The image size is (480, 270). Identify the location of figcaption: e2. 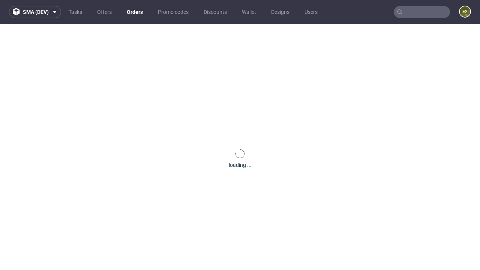
(465, 12).